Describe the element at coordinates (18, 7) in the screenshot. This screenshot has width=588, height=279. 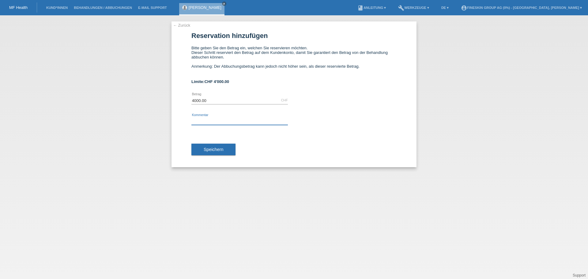
I see `a: MF Health` at that location.